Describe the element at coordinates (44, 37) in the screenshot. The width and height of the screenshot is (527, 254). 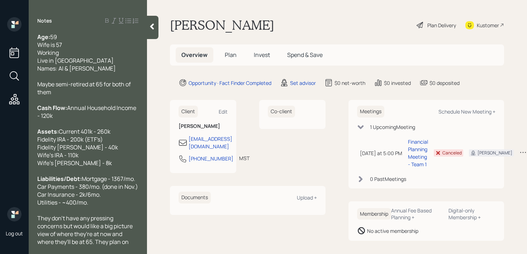
I see `span: Age:` at that location.